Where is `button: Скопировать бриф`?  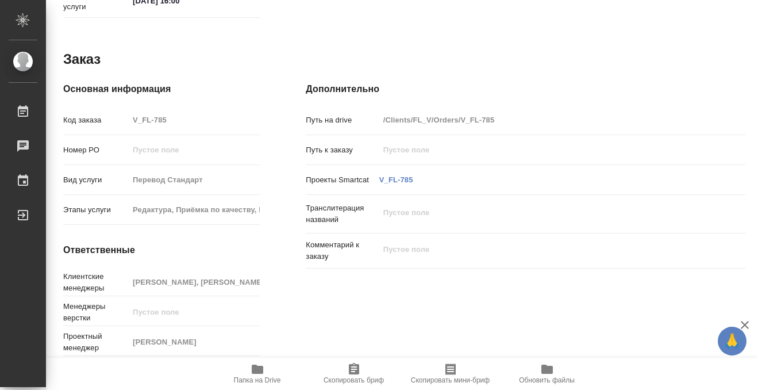
button: Скопировать бриф is located at coordinates (354, 374).